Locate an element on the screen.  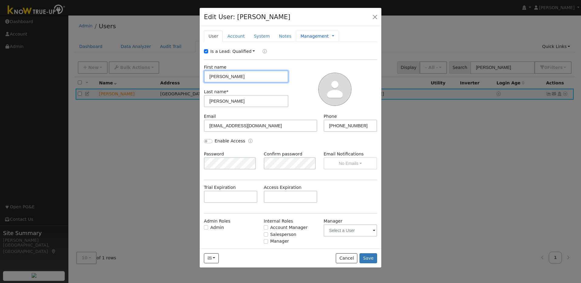
button: Cancel is located at coordinates (347, 259).